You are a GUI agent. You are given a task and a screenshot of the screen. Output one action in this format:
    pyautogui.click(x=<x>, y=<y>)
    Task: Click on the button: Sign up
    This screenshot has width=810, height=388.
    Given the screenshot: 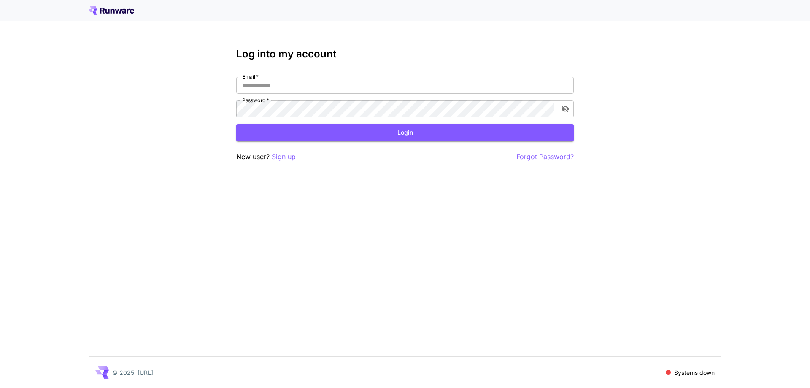 What is the action you would take?
    pyautogui.click(x=283, y=156)
    